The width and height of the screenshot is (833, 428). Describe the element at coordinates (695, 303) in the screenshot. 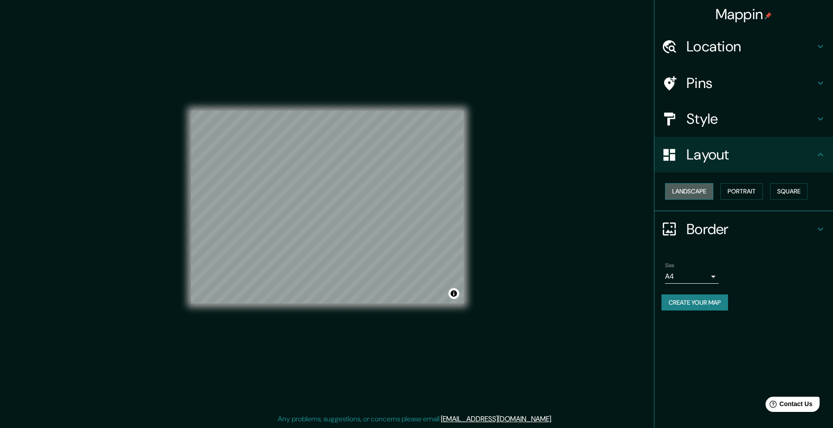

I see `button: Create your map` at that location.